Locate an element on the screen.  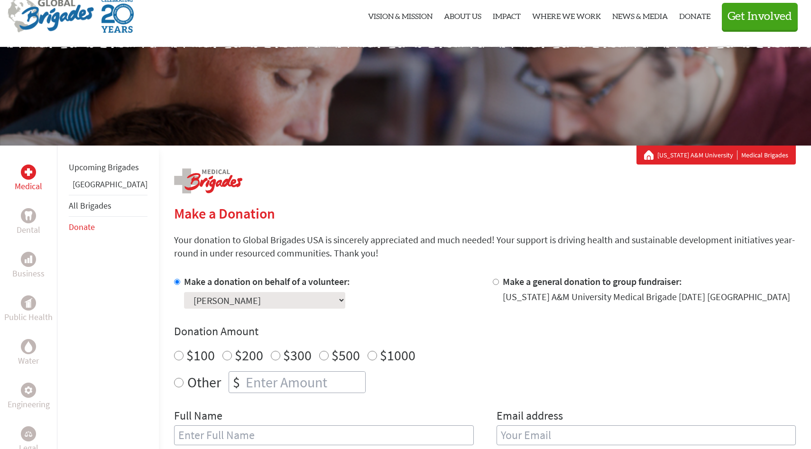
h4: Donation Amount is located at coordinates (485, 331).